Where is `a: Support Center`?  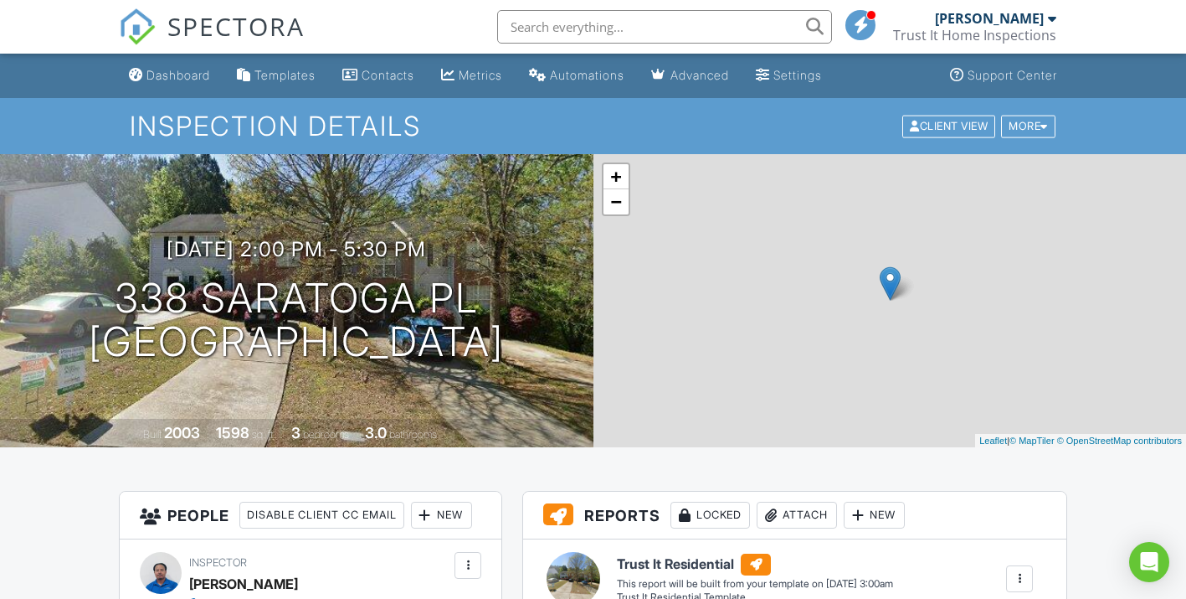 a: Support Center is located at coordinates (1004, 75).